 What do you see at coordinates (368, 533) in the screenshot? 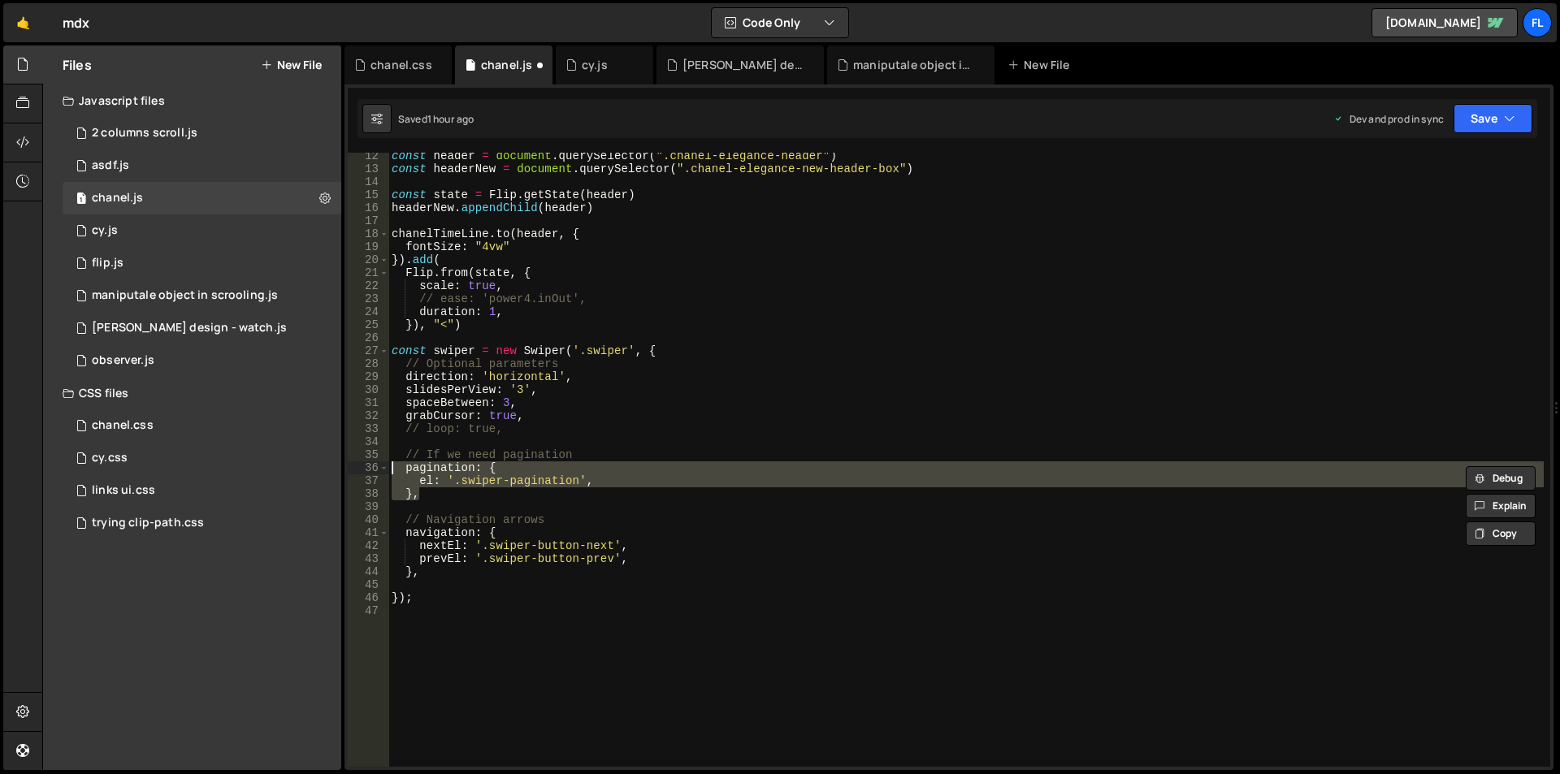
I see `div: 41` at bounding box center [368, 533].